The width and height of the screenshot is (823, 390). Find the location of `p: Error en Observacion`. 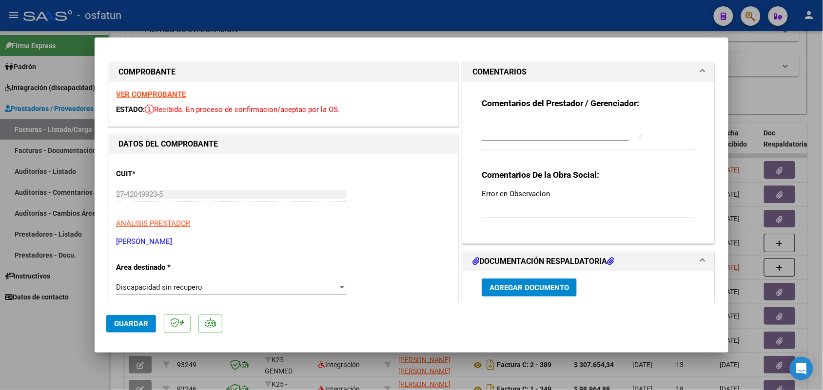

p: Error en Observacion is located at coordinates (588, 194).